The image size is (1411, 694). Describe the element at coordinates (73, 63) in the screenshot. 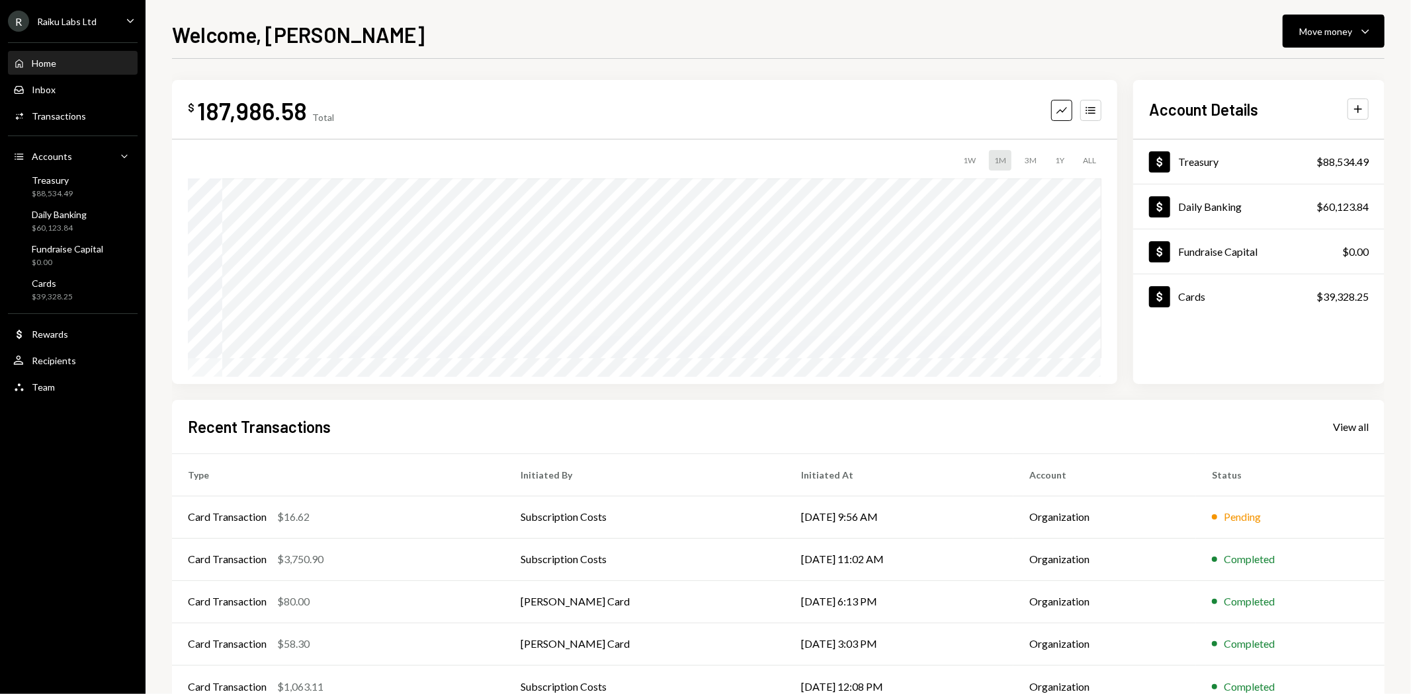

I see `a: Home` at that location.